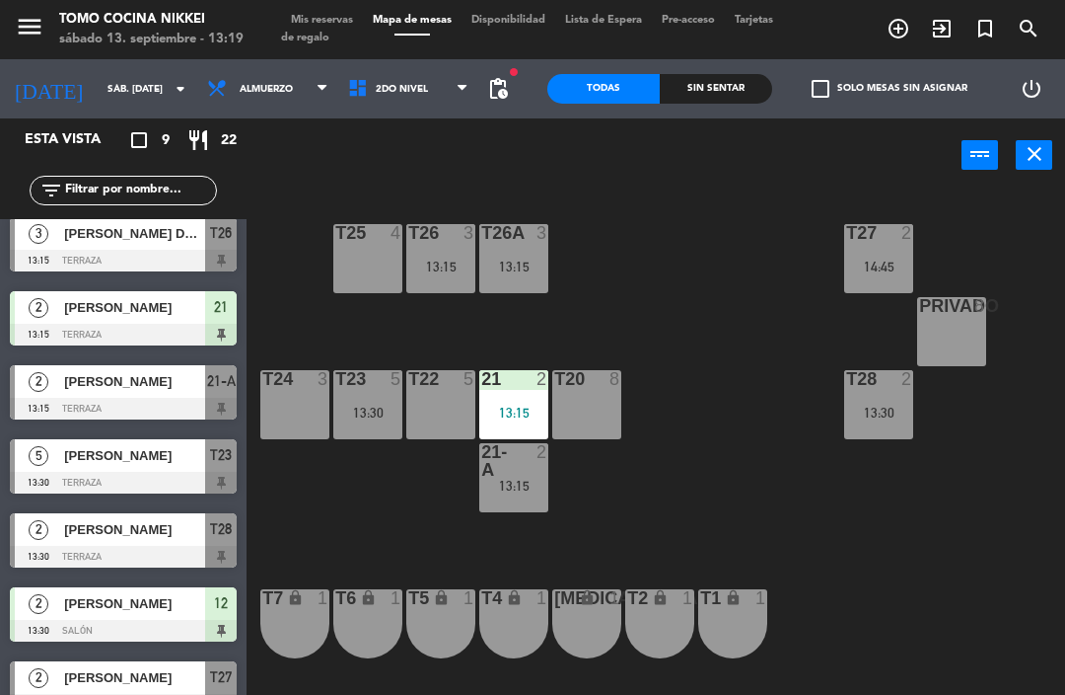 This screenshot has width=1065, height=695. What do you see at coordinates (322, 20) in the screenshot?
I see `span: Mis reservas` at bounding box center [322, 20].